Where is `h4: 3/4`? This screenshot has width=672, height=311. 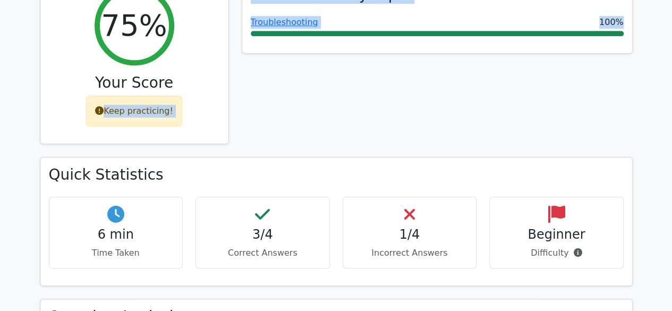
h4: 3/4 is located at coordinates (263, 234).